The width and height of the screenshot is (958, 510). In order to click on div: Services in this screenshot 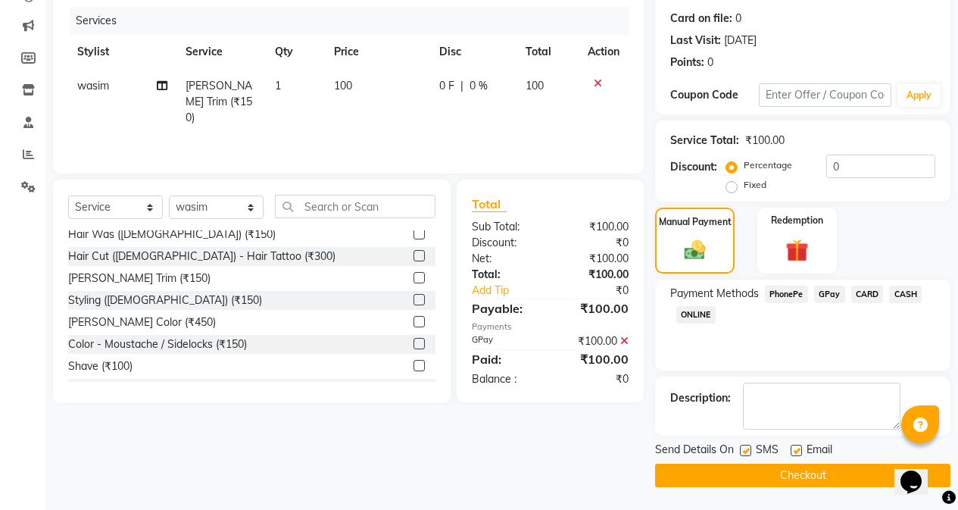, I will do `click(355, 20)`.